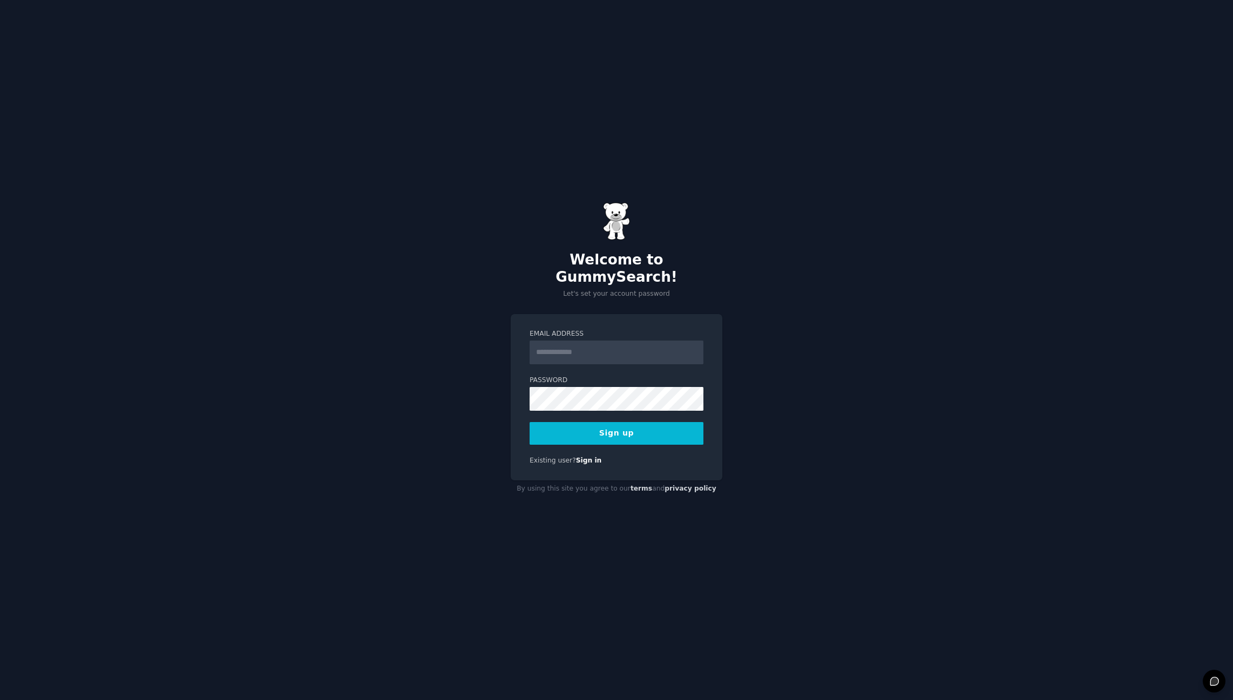 This screenshot has width=1233, height=700. I want to click on label: Password, so click(617, 381).